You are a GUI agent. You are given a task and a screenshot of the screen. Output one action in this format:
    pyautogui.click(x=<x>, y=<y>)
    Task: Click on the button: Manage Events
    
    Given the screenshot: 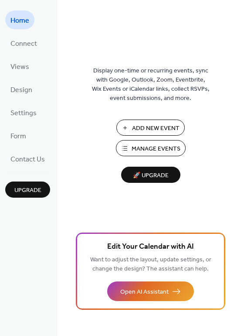 What is the action you would take?
    pyautogui.click(x=151, y=148)
    